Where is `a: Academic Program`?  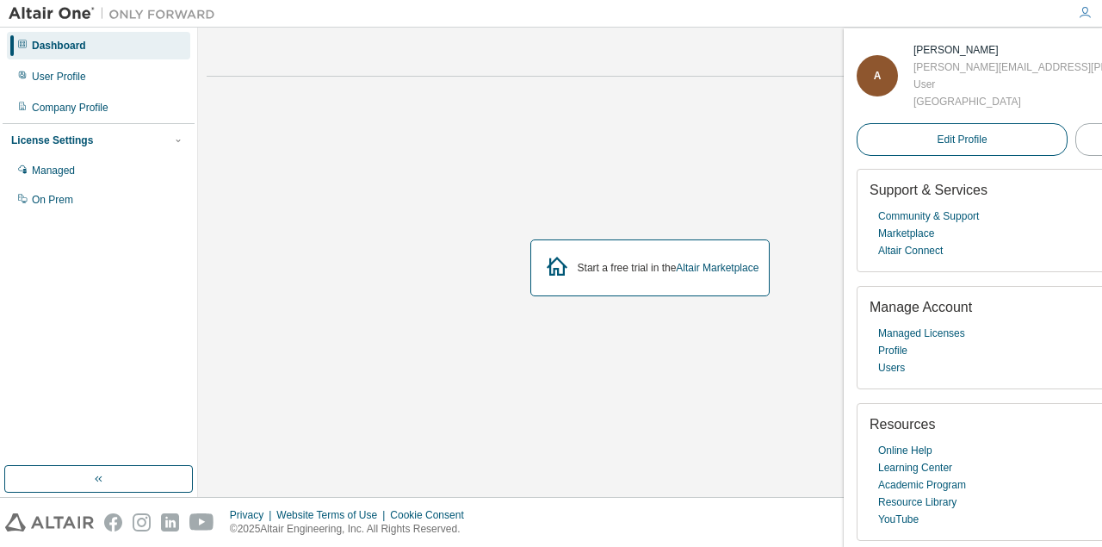
a: Academic Program is located at coordinates (922, 485).